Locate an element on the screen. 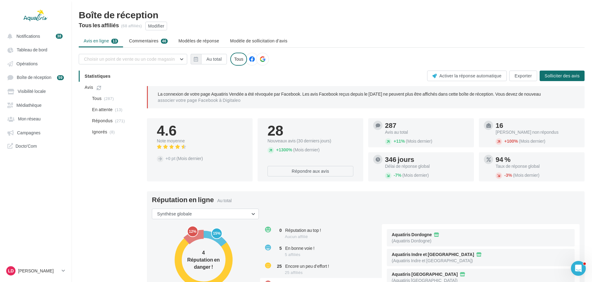 The width and height of the screenshot is (592, 282). span: Boîte de réception is located at coordinates (34, 77).